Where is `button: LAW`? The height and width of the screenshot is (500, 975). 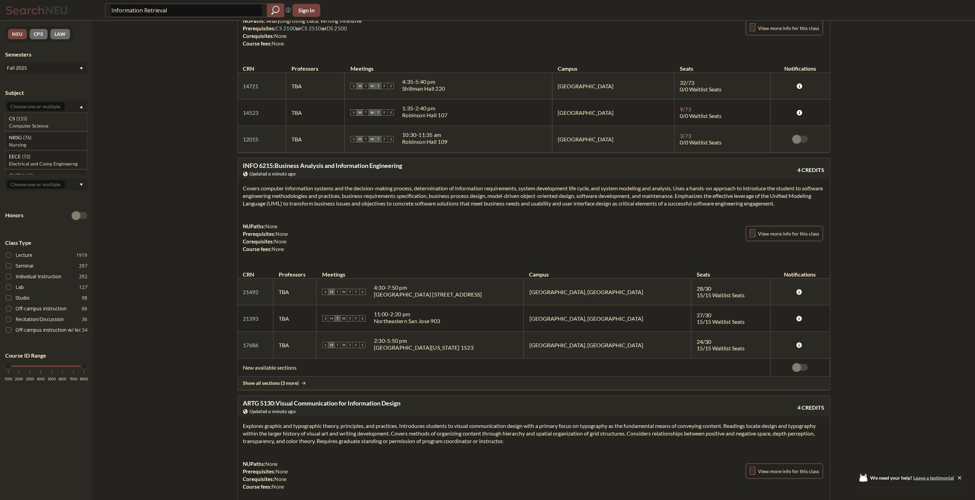 button: LAW is located at coordinates (60, 34).